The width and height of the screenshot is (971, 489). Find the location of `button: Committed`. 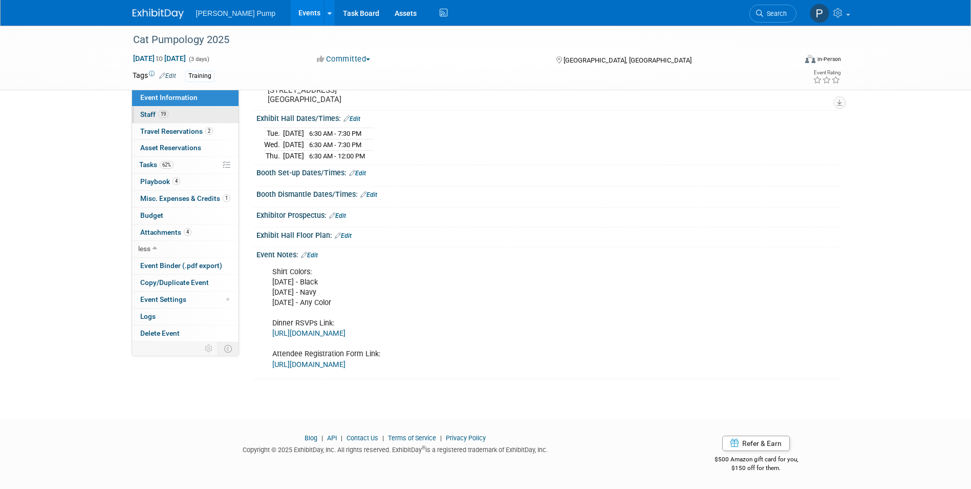

button: Committed is located at coordinates (344, 59).